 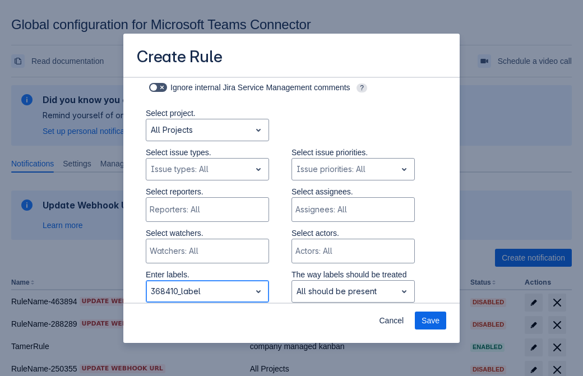 What do you see at coordinates (353, 275) in the screenshot?
I see `p: The way labels should be treated` at bounding box center [353, 275].